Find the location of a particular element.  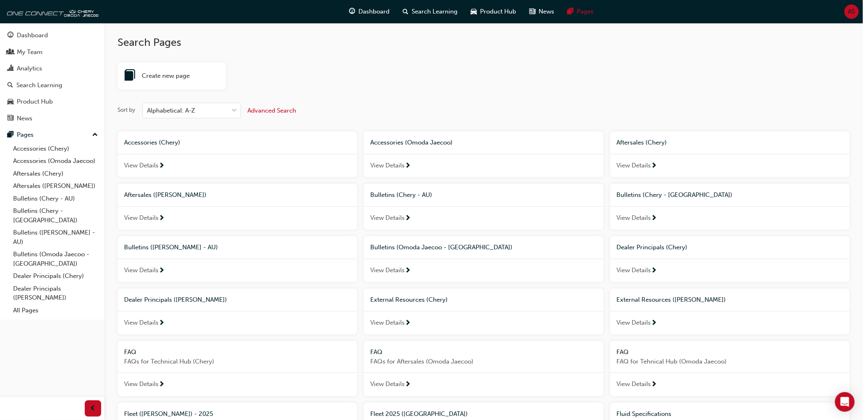

span: Pages is located at coordinates (586, 11).